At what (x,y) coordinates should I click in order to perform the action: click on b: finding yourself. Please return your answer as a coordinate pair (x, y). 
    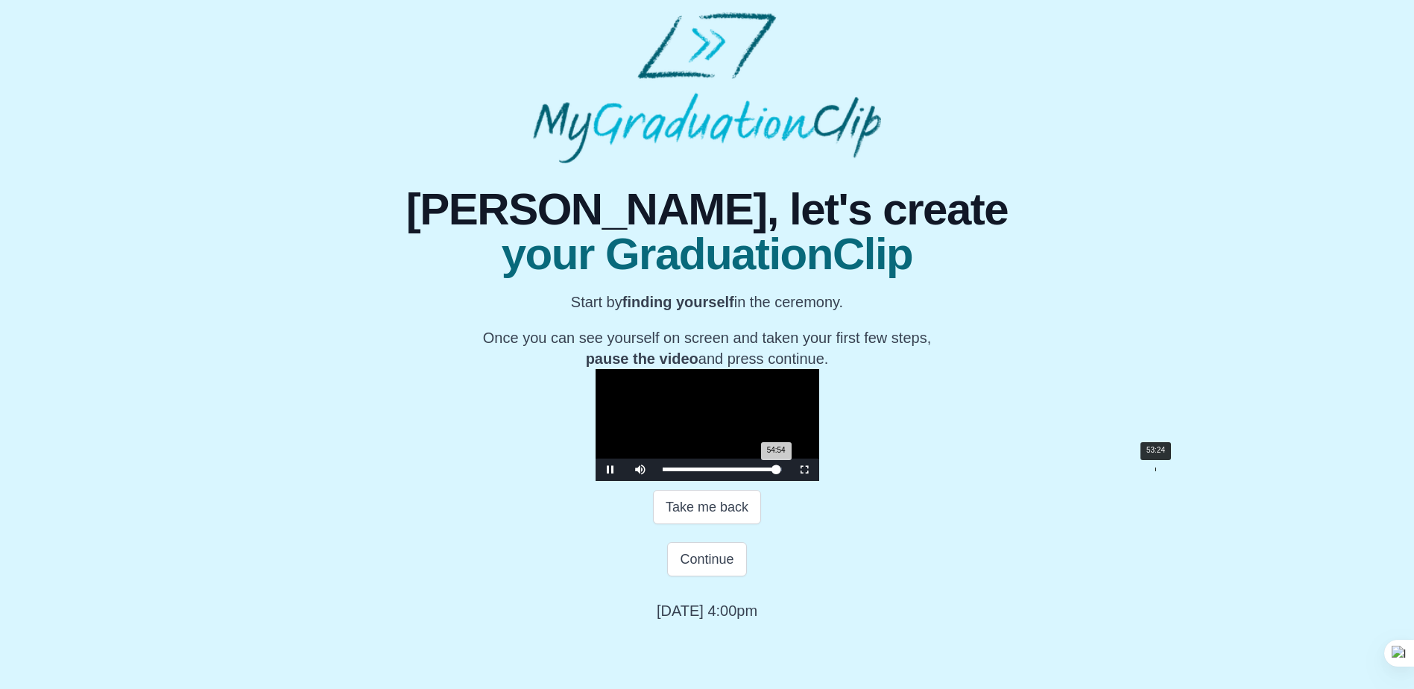
    Looking at the image, I should click on (678, 302).